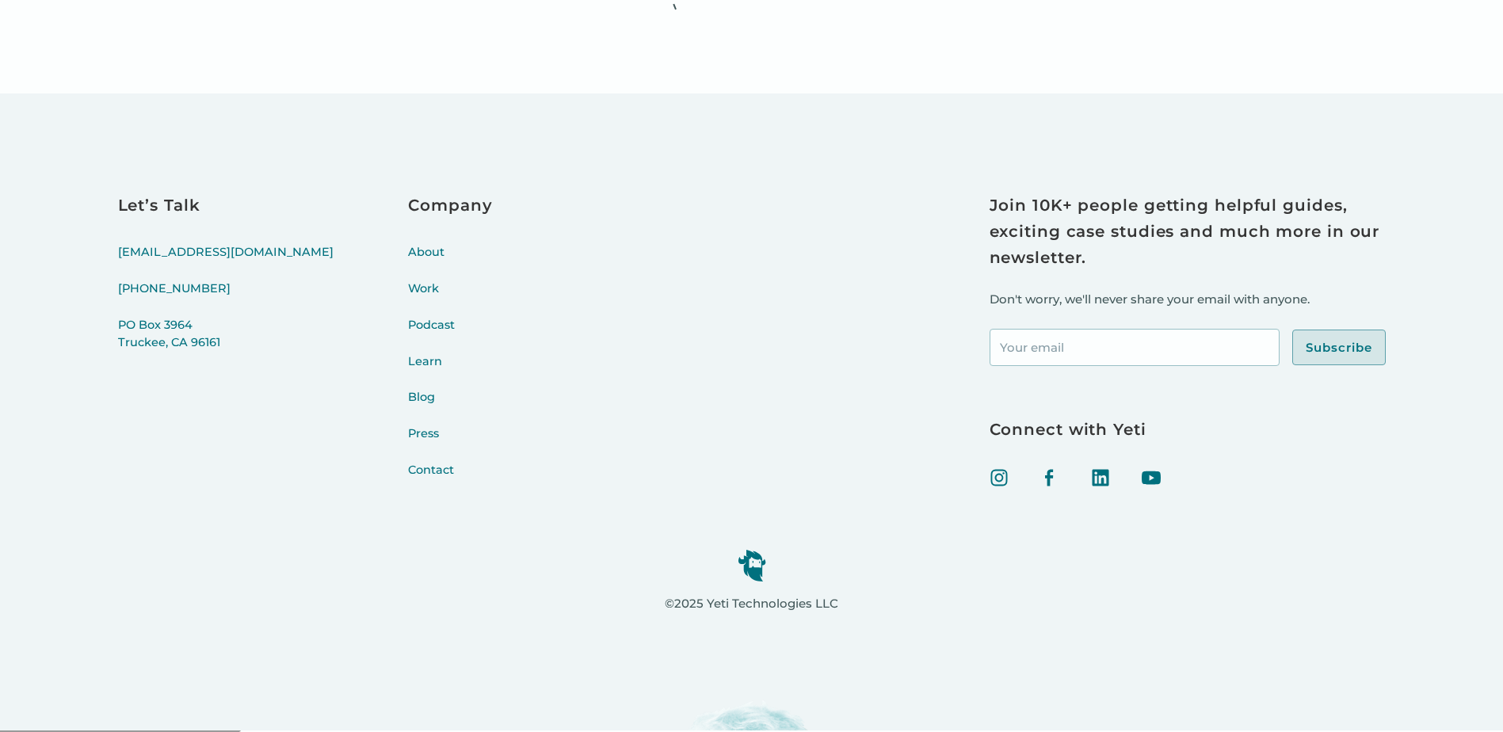 This screenshot has width=1503, height=732. I want to click on h3: Join 10K+ people getting helpful guides, exciting case studies and much more in our newsletter., so click(1188, 231).